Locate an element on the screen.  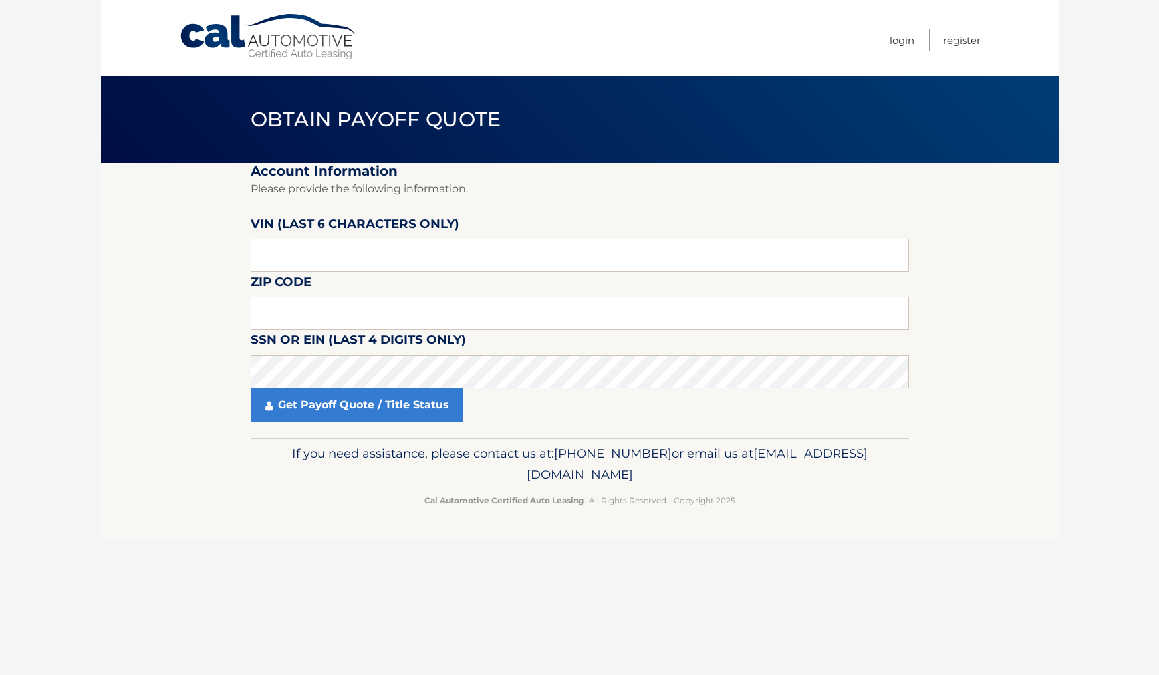
h2: Account Information is located at coordinates (580, 171).